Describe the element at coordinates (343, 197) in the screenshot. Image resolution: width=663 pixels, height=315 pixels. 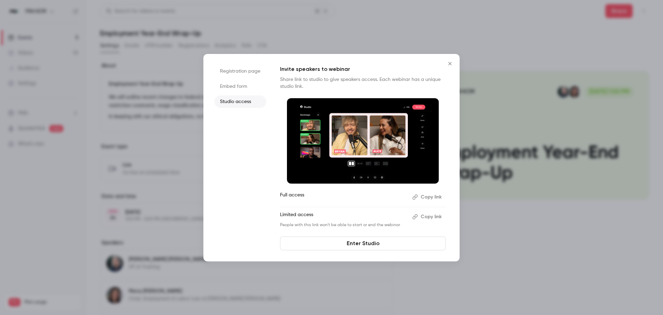
I see `p: Full access` at that location.